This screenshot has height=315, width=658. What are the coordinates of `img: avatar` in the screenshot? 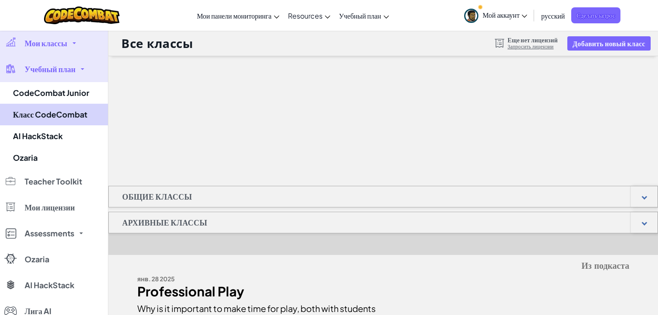 It's located at (471, 16).